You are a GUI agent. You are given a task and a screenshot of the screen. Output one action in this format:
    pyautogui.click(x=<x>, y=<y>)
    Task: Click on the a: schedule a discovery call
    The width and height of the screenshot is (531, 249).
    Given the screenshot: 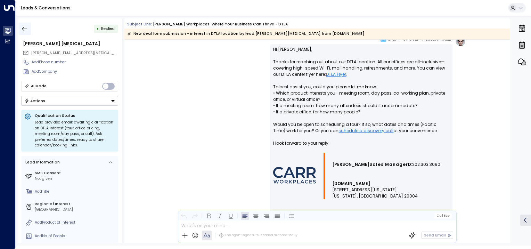 What is the action you would take?
    pyautogui.click(x=366, y=131)
    